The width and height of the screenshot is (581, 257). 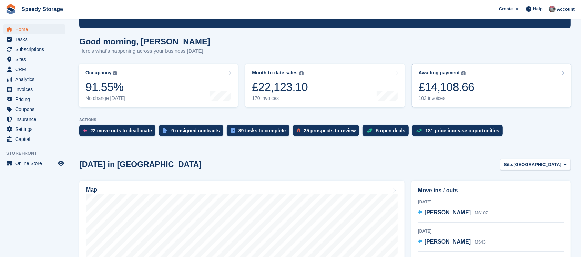 What do you see at coordinates (387, 132) in the screenshot?
I see `a: 5 open deals` at bounding box center [387, 132].